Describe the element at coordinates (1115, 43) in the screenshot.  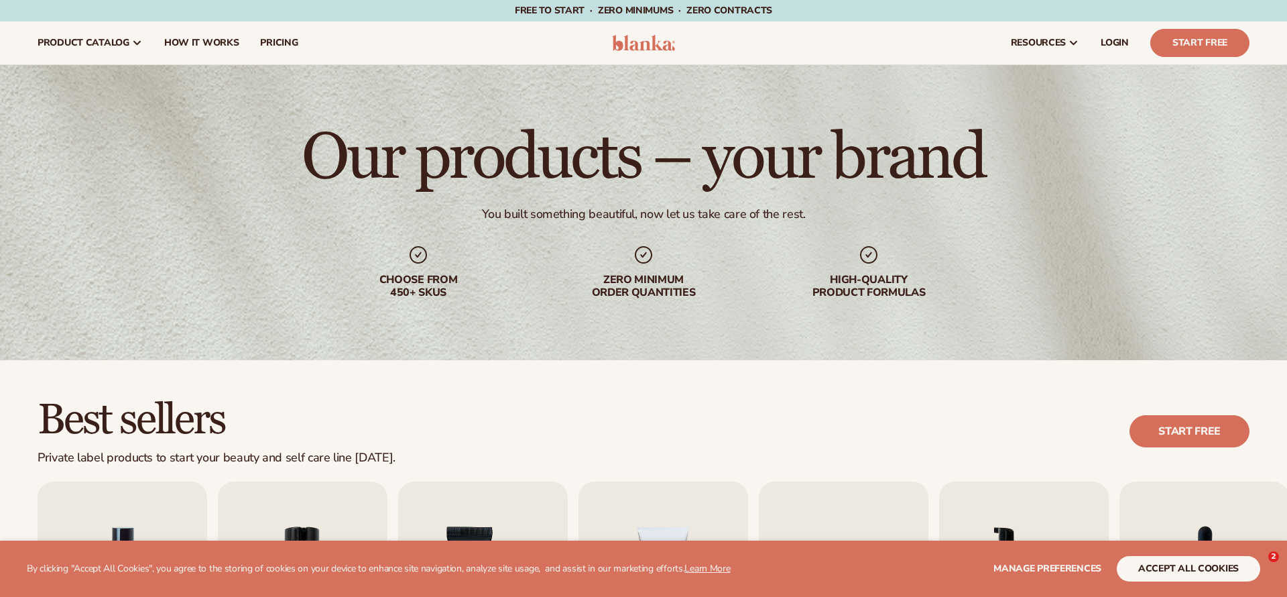
I see `a: LOGIN` at that location.